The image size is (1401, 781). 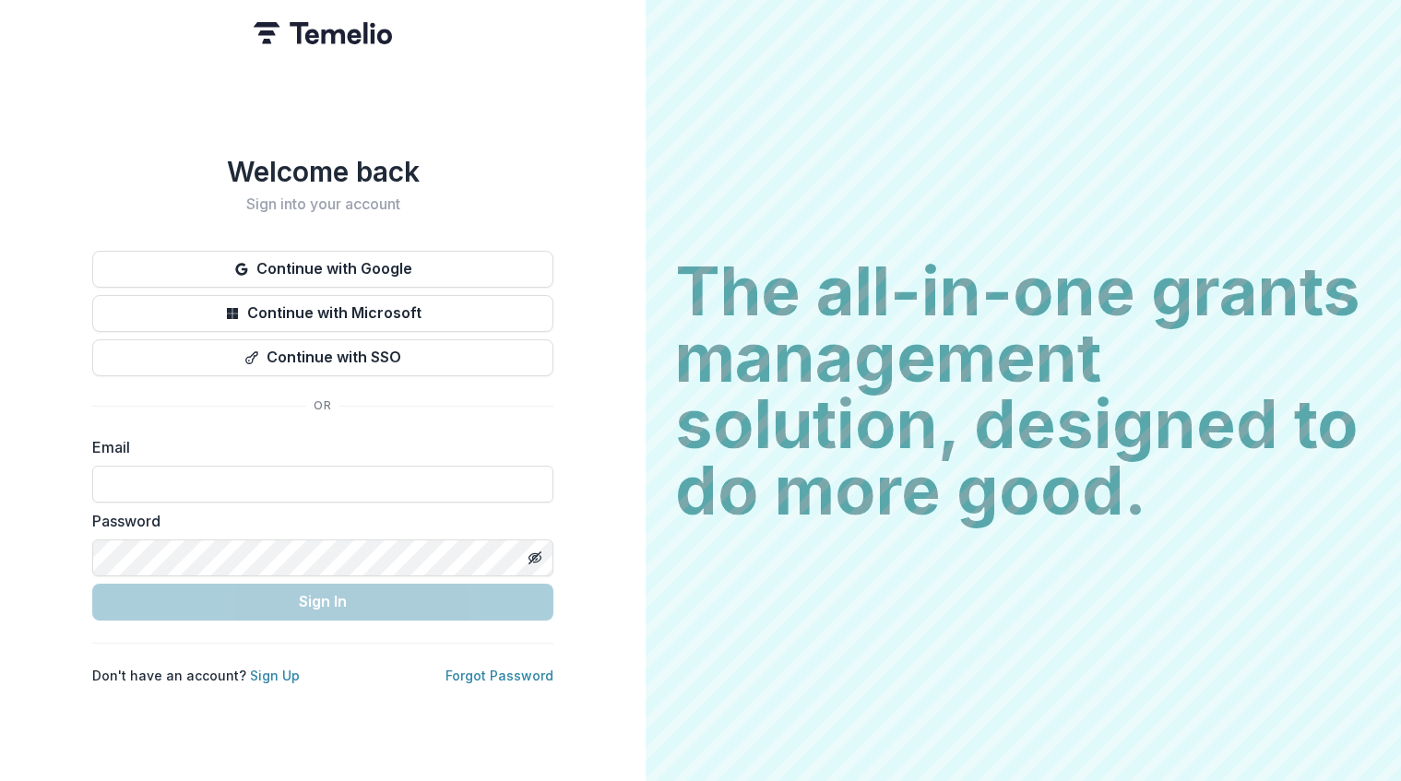 What do you see at coordinates (323, 358) in the screenshot?
I see `button: Continue with SSO` at bounding box center [323, 358].